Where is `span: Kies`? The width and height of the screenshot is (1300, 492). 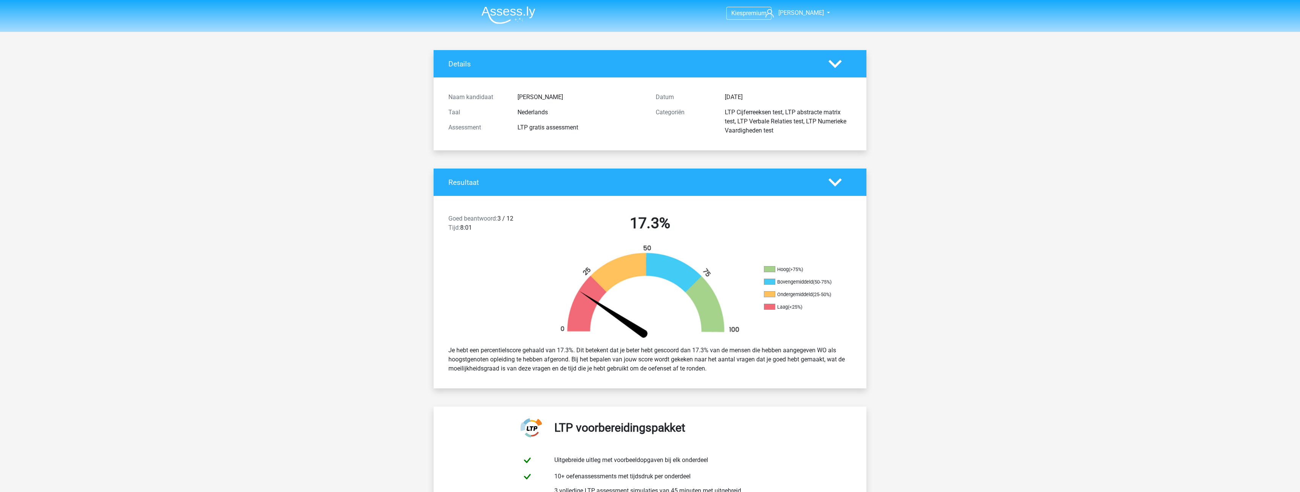 span: Kies is located at coordinates (737, 13).